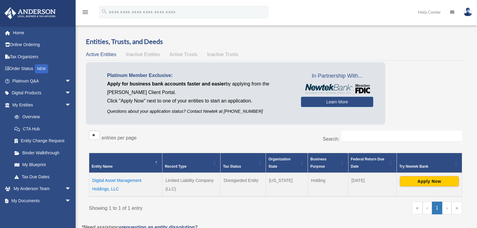 This screenshot has height=228, width=477. Describe the element at coordinates (429, 181) in the screenshot. I see `button: Apply Now` at that location.